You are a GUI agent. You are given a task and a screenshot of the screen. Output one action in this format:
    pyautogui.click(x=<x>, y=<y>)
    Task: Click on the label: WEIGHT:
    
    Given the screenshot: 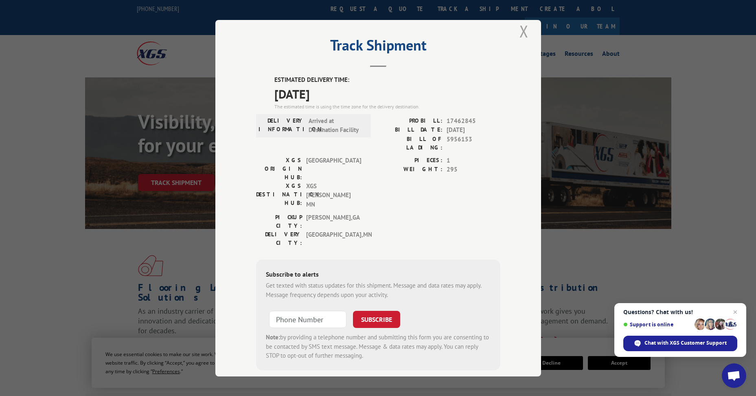 What is the action you would take?
    pyautogui.click(x=410, y=169)
    